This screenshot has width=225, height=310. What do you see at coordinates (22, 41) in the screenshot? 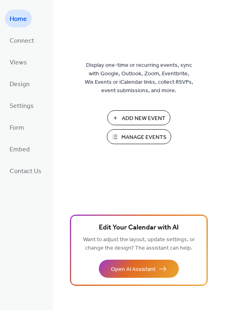
I see `span: Connect` at bounding box center [22, 41].